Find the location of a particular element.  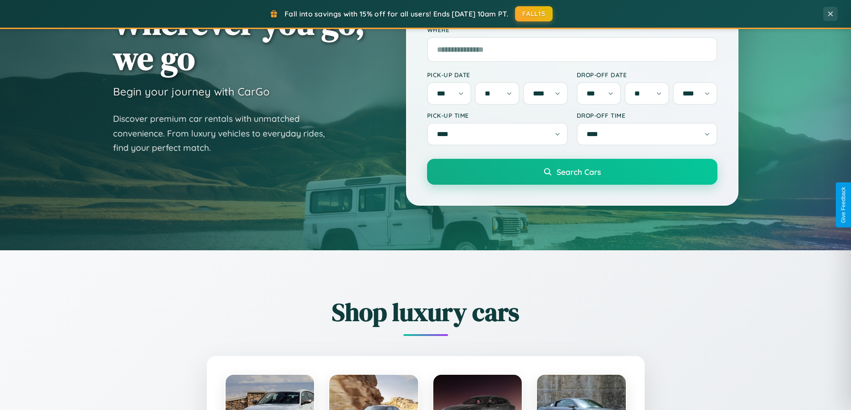

label: Pick-up Date is located at coordinates (497, 75).